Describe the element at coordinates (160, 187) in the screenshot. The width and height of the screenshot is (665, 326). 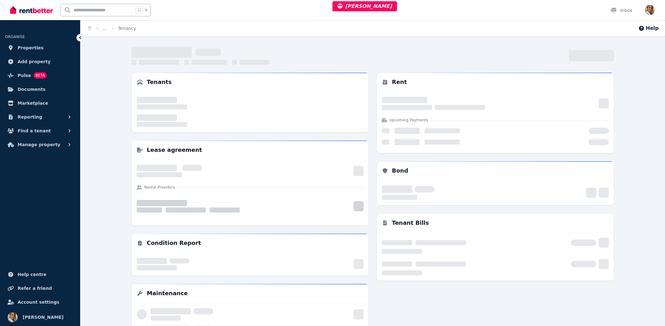
I see `h4: Rental Providers` at that location.